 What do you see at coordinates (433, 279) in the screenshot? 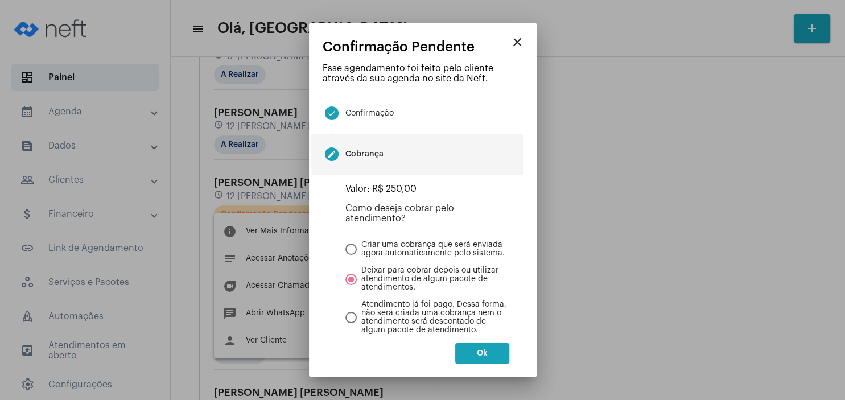
I see `span: Deixar para cobrar depois ou utilizar atendimento de algum pacote de atendimentos.` at bounding box center [433, 279].